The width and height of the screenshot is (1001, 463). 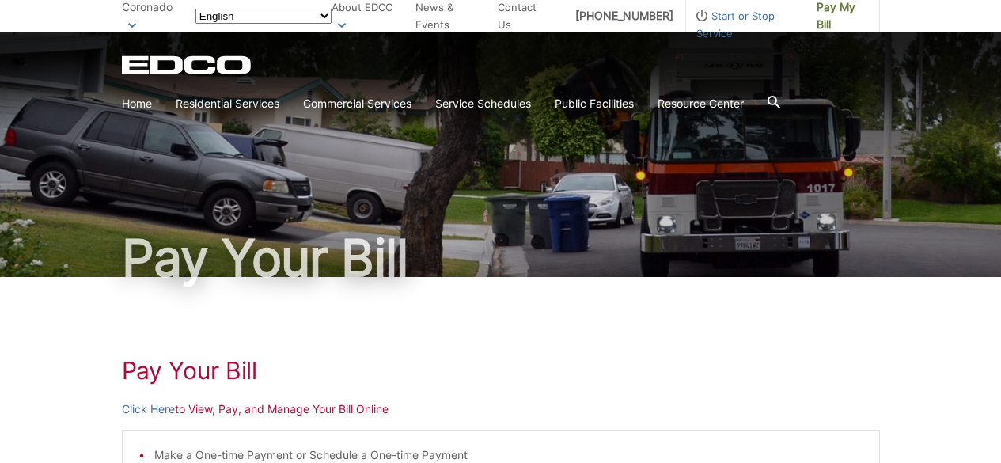 What do you see at coordinates (187, 65) in the screenshot?
I see `a: EDCD logo. Return to the homepage.` at bounding box center [187, 65].